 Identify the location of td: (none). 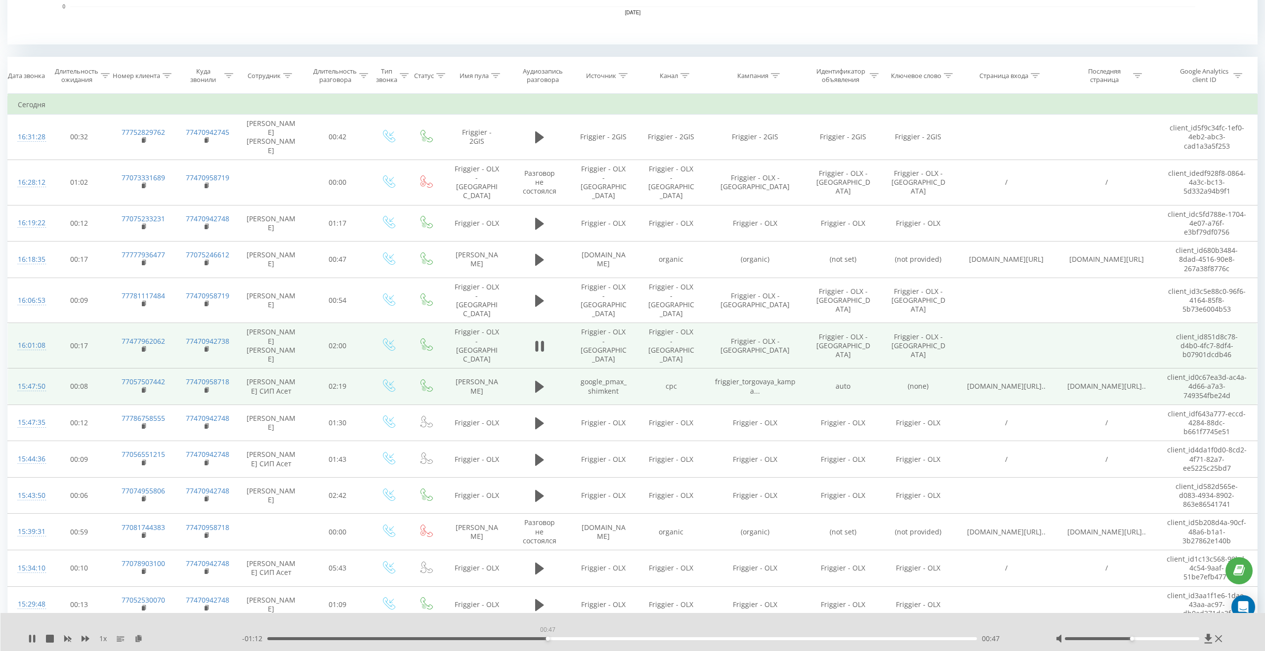
(918, 387).